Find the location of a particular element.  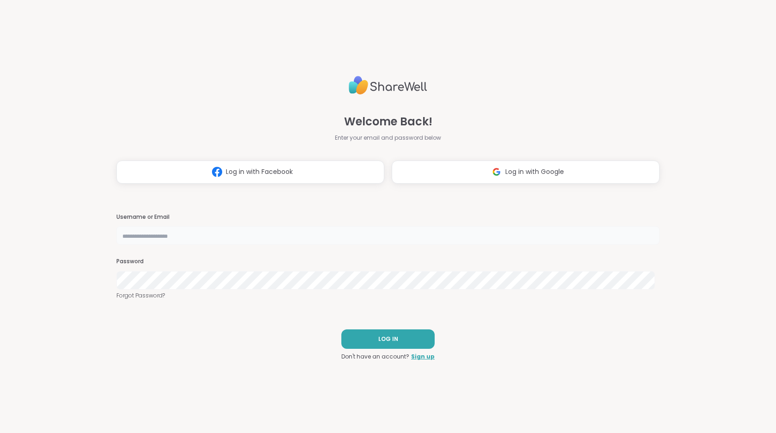

button: Log in with Facebook is located at coordinates (250, 172).